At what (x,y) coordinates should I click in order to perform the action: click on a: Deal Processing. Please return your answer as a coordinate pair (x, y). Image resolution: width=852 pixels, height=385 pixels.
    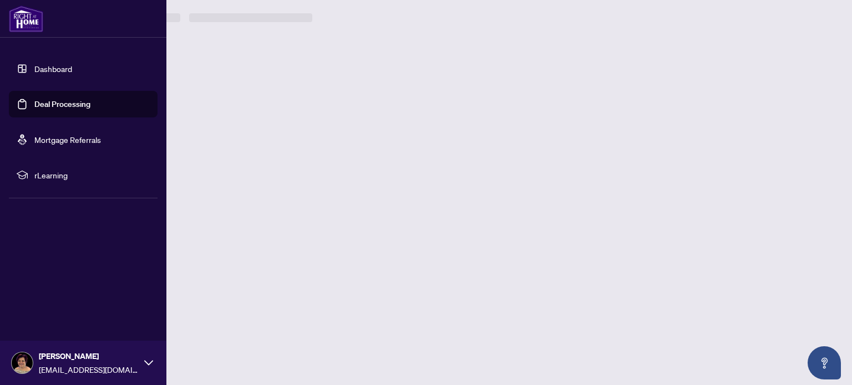
    Looking at the image, I should click on (62, 104).